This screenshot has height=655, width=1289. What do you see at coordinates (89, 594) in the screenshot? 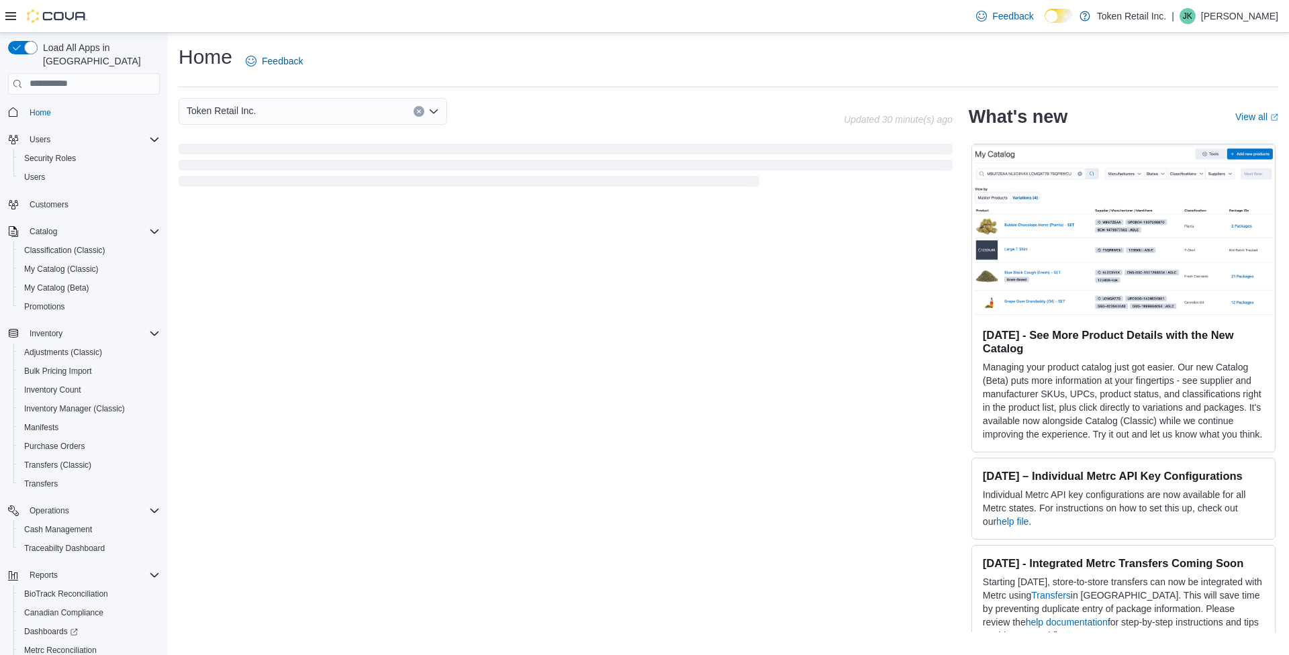
I see `button: BioTrack Reconciliation` at bounding box center [89, 594].